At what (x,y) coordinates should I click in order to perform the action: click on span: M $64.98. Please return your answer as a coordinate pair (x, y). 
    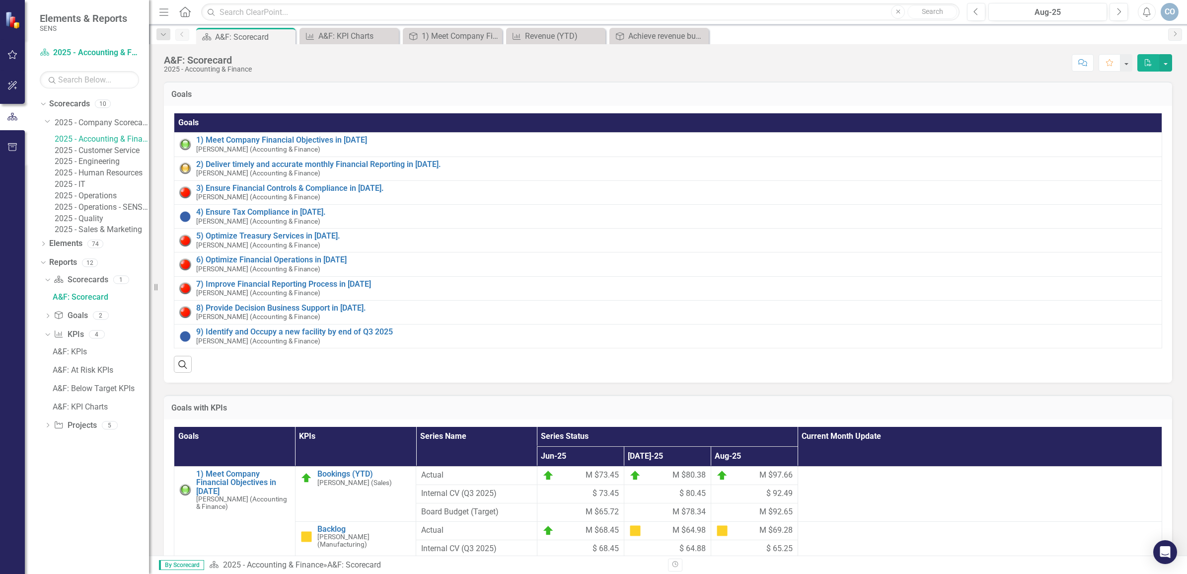
    Looking at the image, I should click on (689, 530).